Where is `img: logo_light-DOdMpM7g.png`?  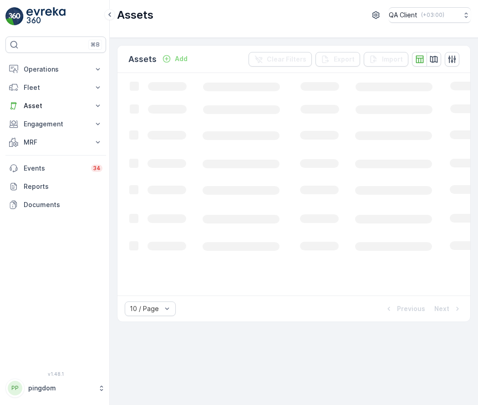 img: logo_light-DOdMpM7g.png is located at coordinates (46, 16).